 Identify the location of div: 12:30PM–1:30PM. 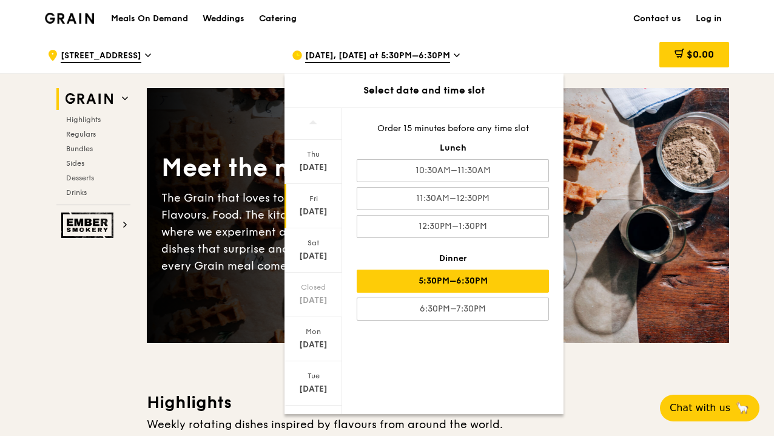
(453, 226).